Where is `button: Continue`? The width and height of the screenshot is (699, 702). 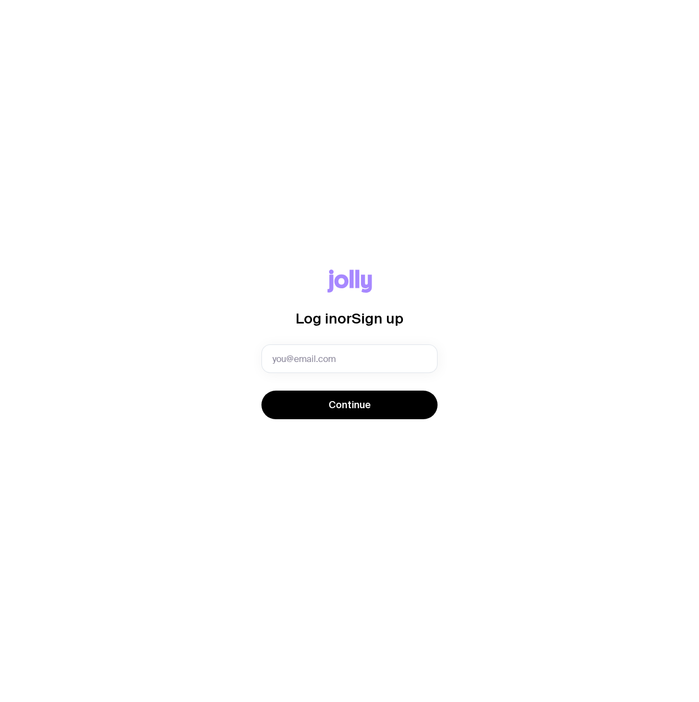 button: Continue is located at coordinates (349, 405).